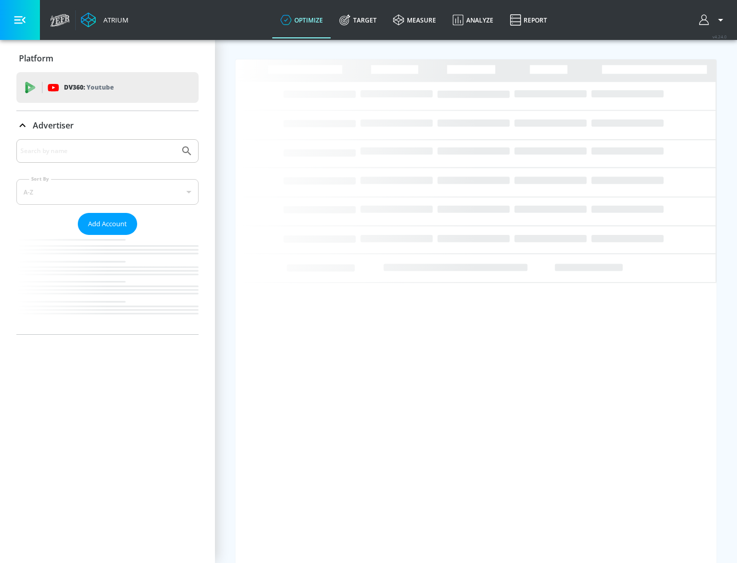 This screenshot has height=563, width=737. Describe the element at coordinates (100, 87) in the screenshot. I see `p: Youtube` at that location.